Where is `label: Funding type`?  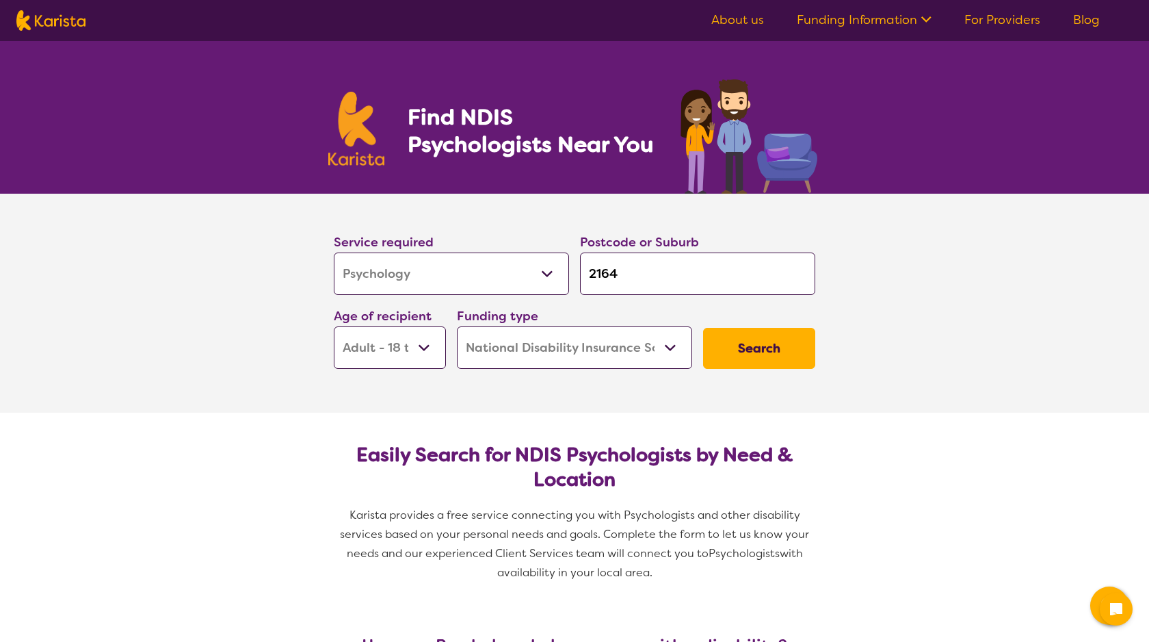 label: Funding type is located at coordinates (497, 316).